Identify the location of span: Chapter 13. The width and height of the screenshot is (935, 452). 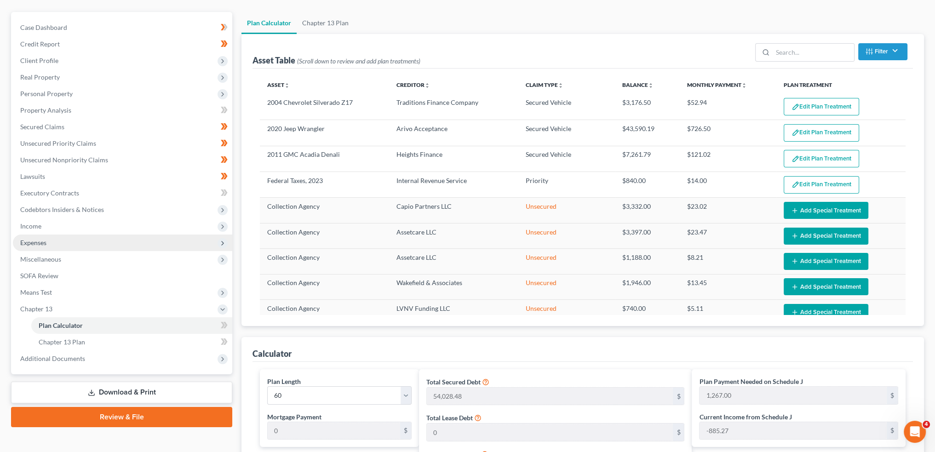
(36, 309).